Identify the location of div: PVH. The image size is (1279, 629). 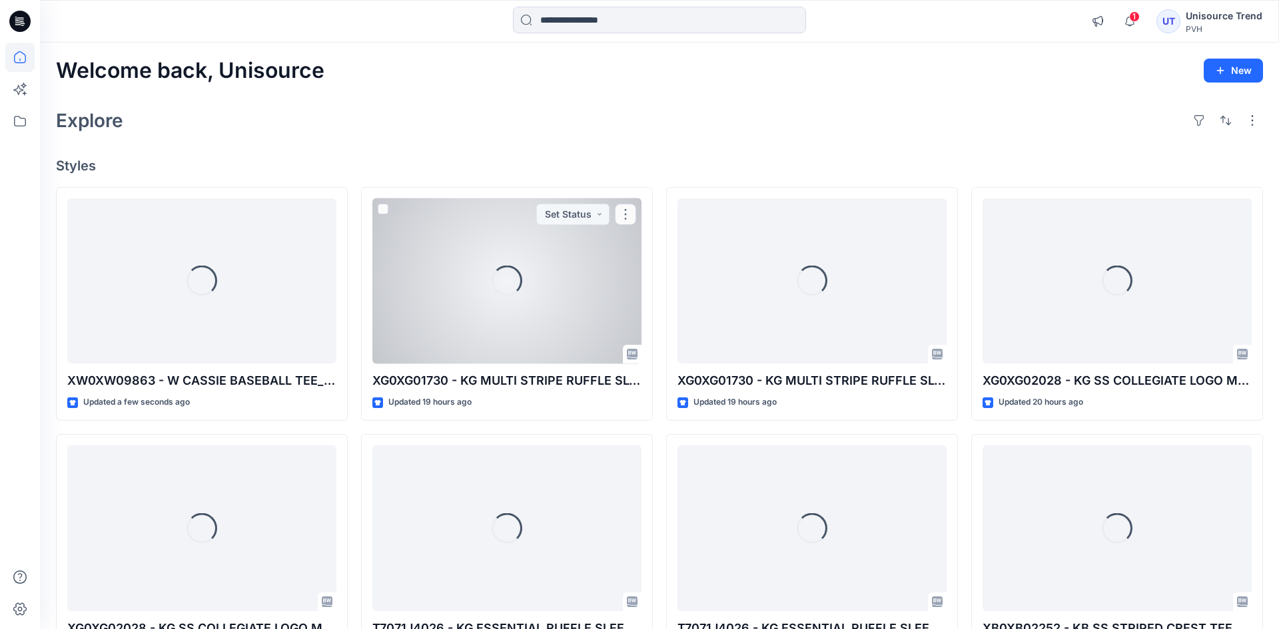
(1223, 29).